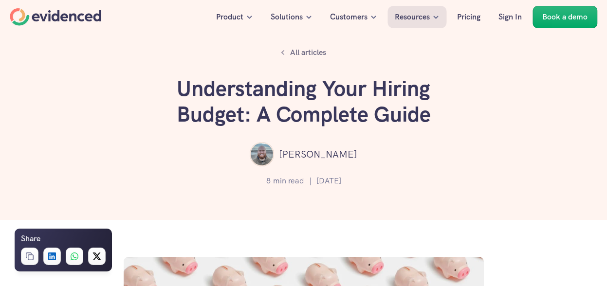  I want to click on p: Product, so click(230, 17).